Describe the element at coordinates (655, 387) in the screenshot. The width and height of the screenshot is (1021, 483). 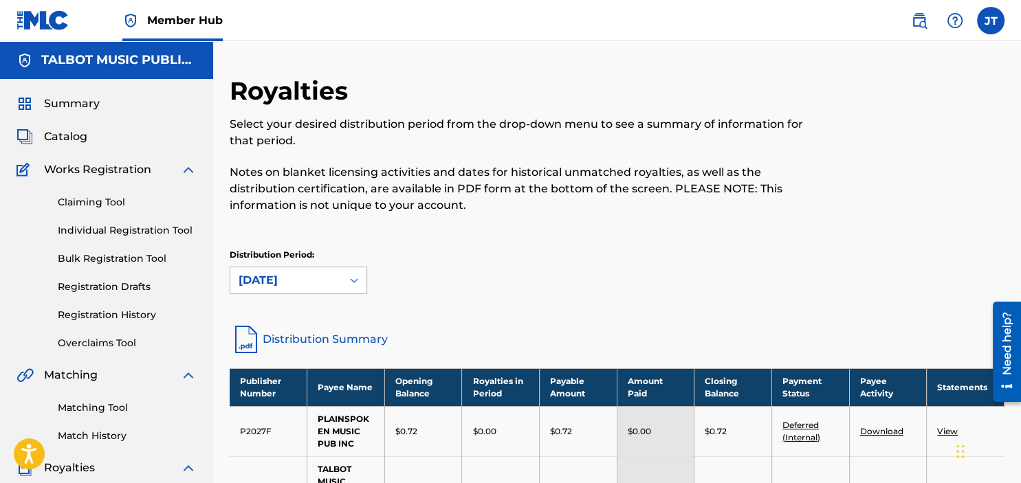
I see `th: Amount Paid` at that location.